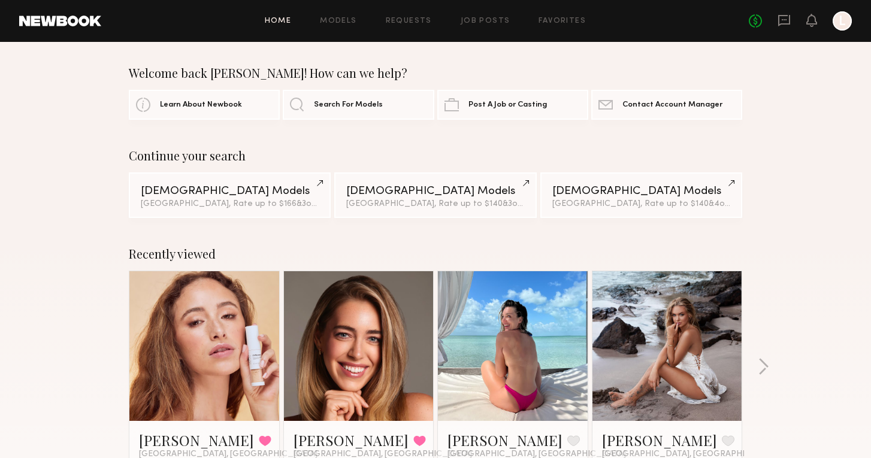 This screenshot has width=871, height=458. I want to click on a: L, so click(842, 21).